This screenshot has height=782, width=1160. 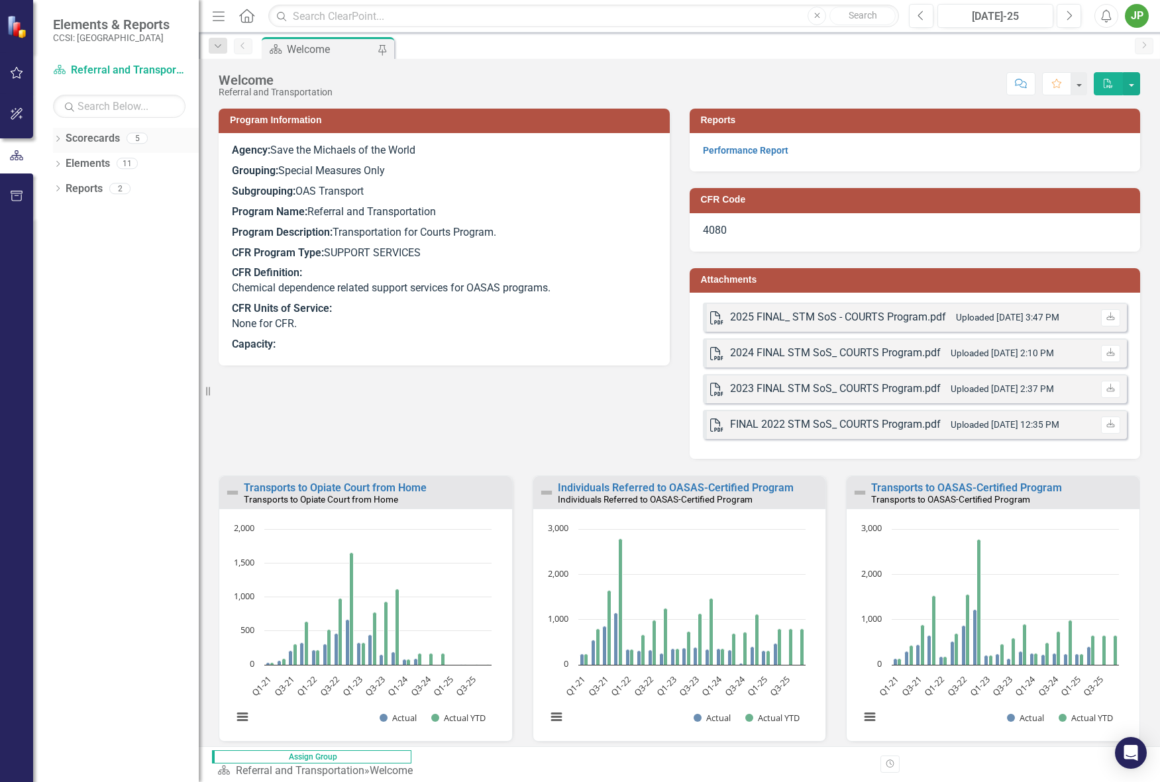 What do you see at coordinates (917, 120) in the screenshot?
I see `h3: Reports` at bounding box center [917, 120].